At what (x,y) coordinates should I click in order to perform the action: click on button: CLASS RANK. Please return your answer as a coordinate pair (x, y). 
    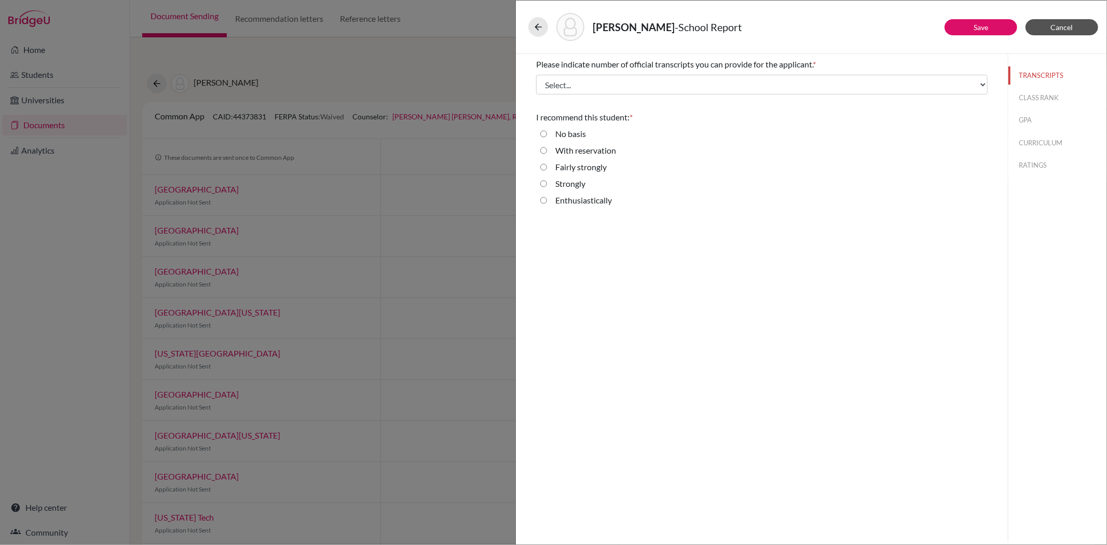
    Looking at the image, I should click on (1057, 98).